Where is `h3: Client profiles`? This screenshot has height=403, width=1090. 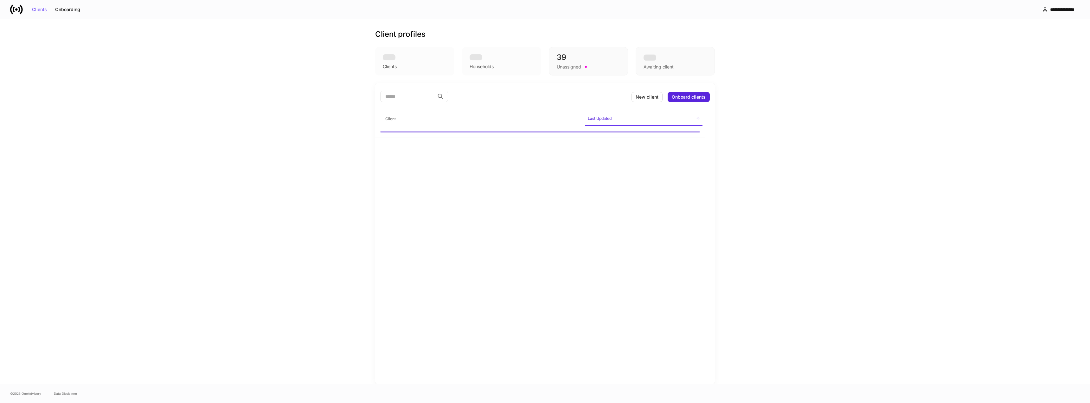
h3: Client profiles is located at coordinates (400, 34).